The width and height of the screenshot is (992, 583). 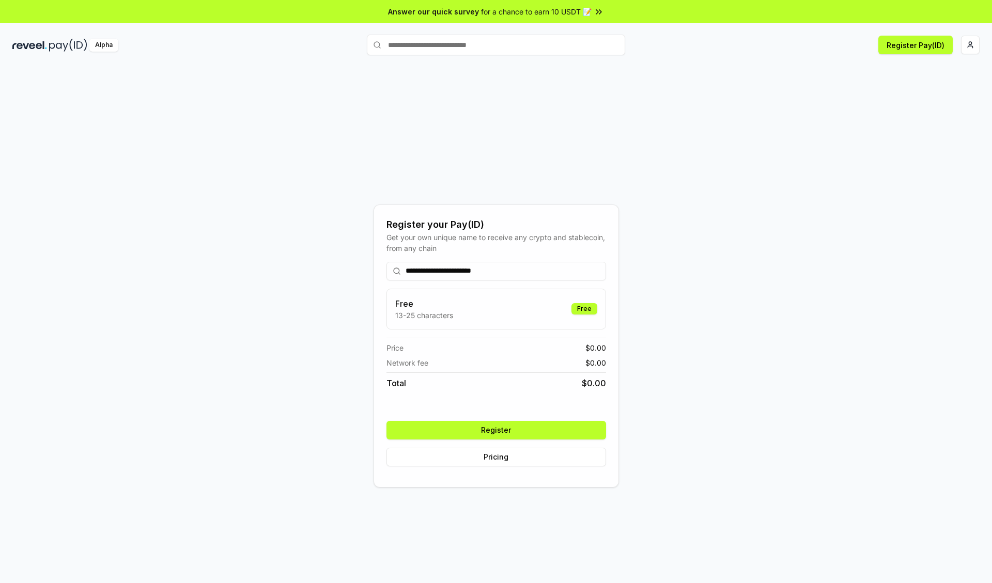 I want to click on button: Register, so click(x=496, y=430).